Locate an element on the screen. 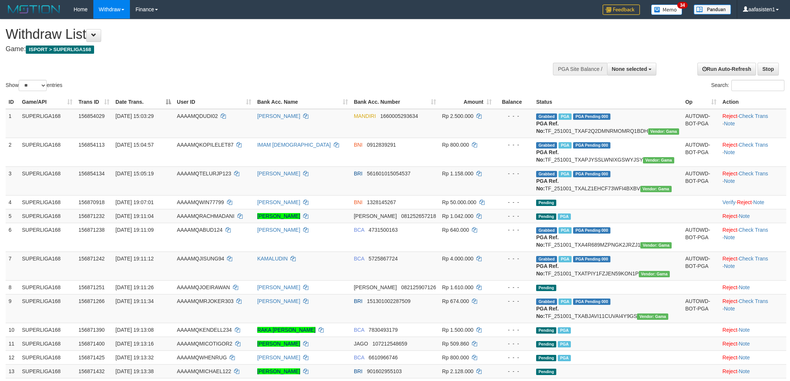 The height and width of the screenshot is (381, 790). span: Rp 2.500.000 is located at coordinates (458, 116).